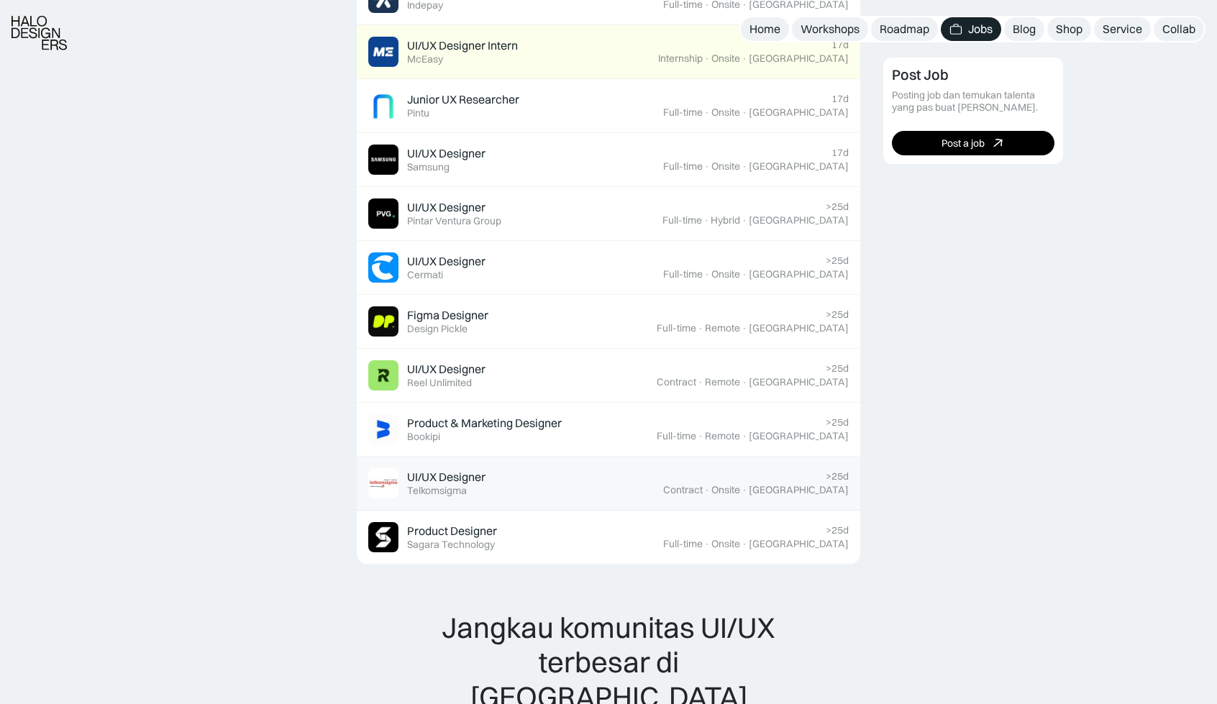 This screenshot has height=704, width=1217. What do you see at coordinates (454, 221) in the screenshot?
I see `div: Pintar Ventura Group` at bounding box center [454, 221].